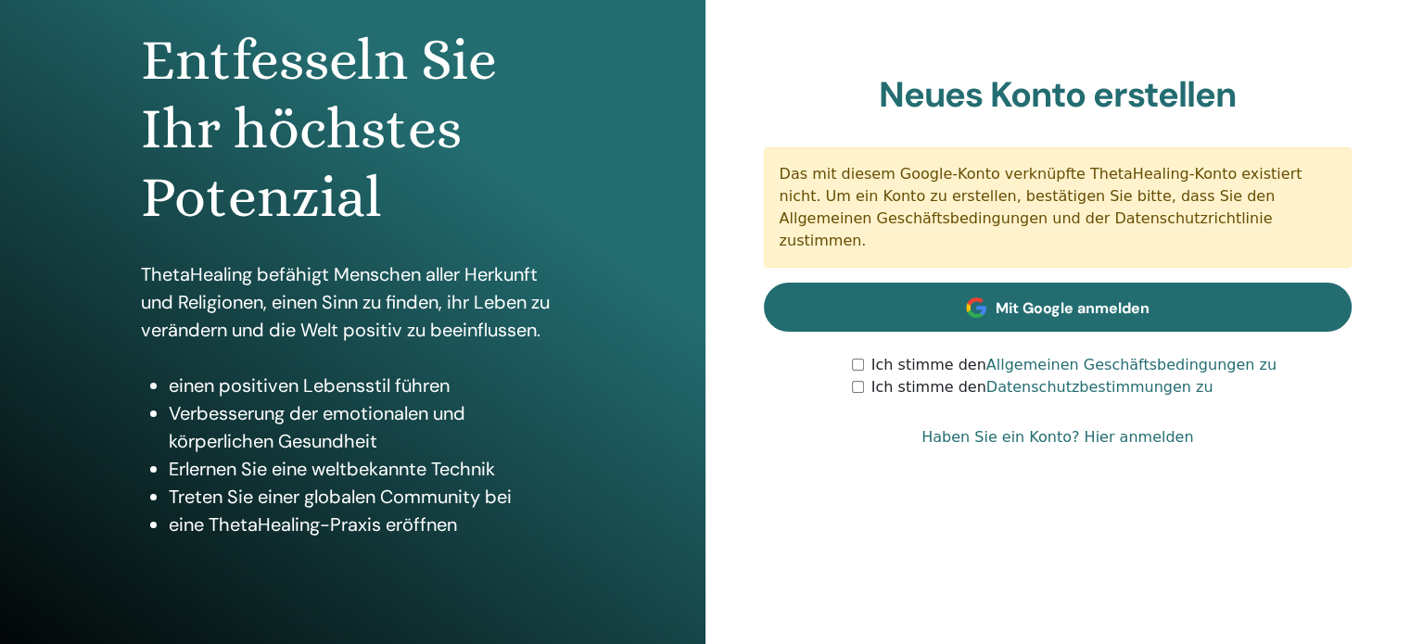 Image resolution: width=1410 pixels, height=644 pixels. Describe the element at coordinates (1058, 307) in the screenshot. I see `a: Mit Google anmelden` at that location.